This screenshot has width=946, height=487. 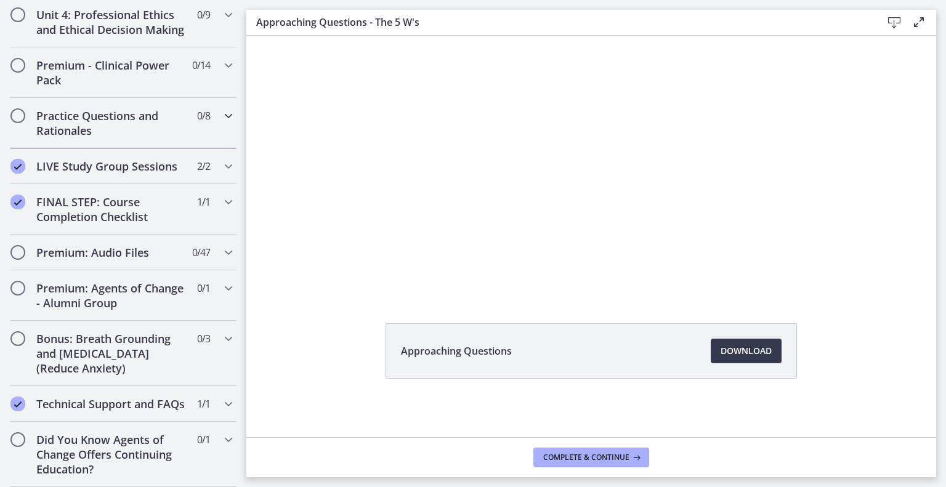 What do you see at coordinates (111, 22) in the screenshot?
I see `h2: Unit 4: Professional Ethics and Ethical Decision Making` at bounding box center [111, 22].